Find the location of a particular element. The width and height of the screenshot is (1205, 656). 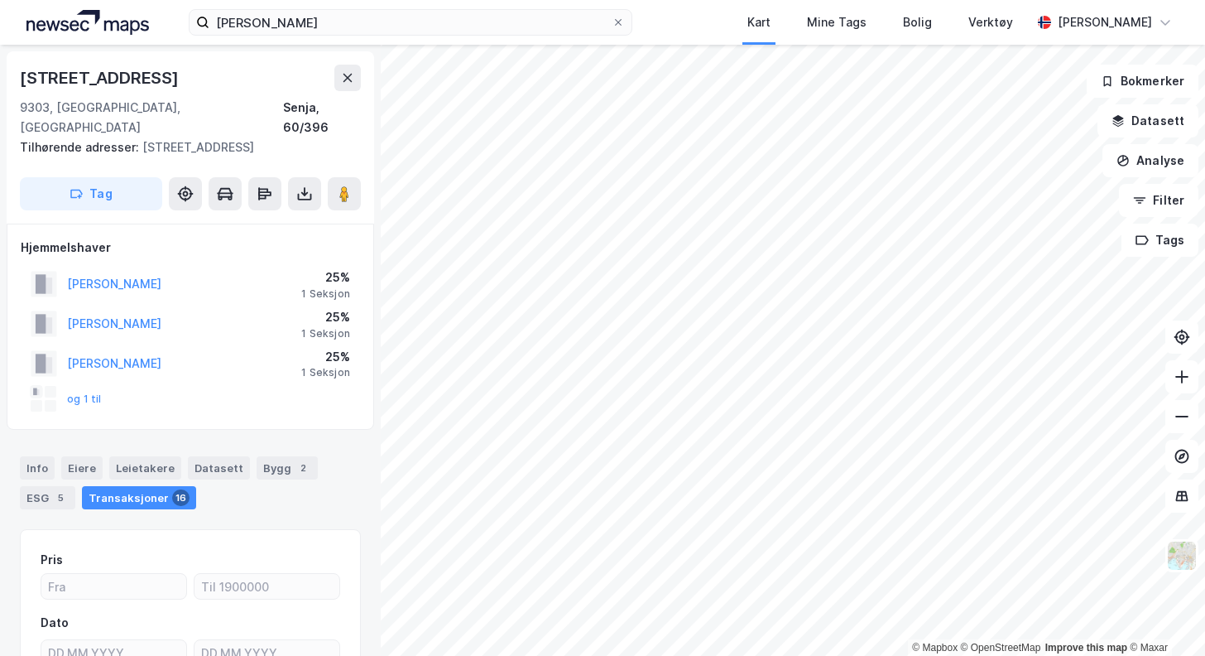

div: Leietakere is located at coordinates (145, 468).